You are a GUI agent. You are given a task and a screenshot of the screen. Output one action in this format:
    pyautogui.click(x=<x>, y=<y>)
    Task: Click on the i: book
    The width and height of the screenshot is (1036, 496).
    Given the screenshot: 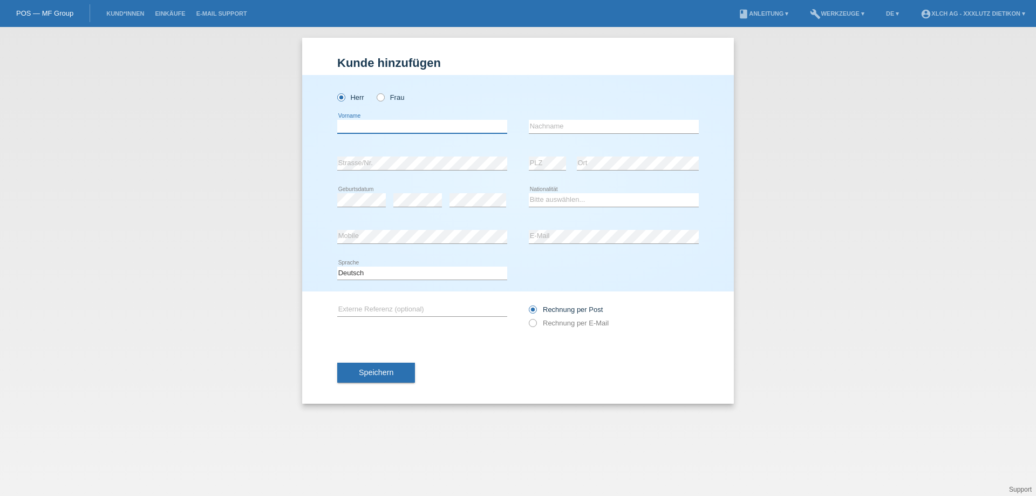 What is the action you would take?
    pyautogui.click(x=743, y=14)
    